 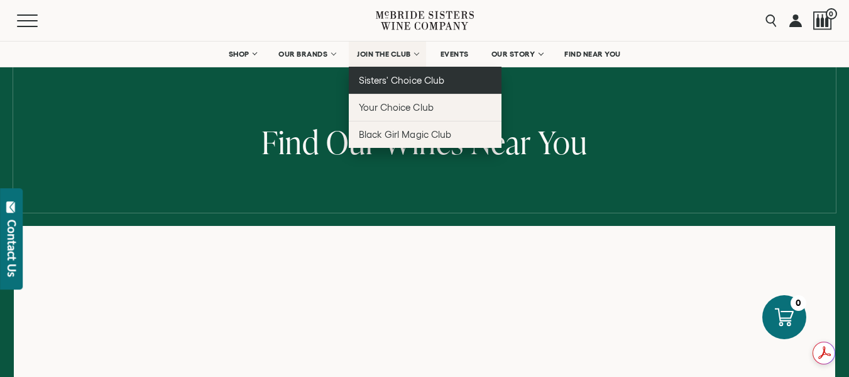 What do you see at coordinates (455, 54) in the screenshot?
I see `a: EVENTS` at bounding box center [455, 54].